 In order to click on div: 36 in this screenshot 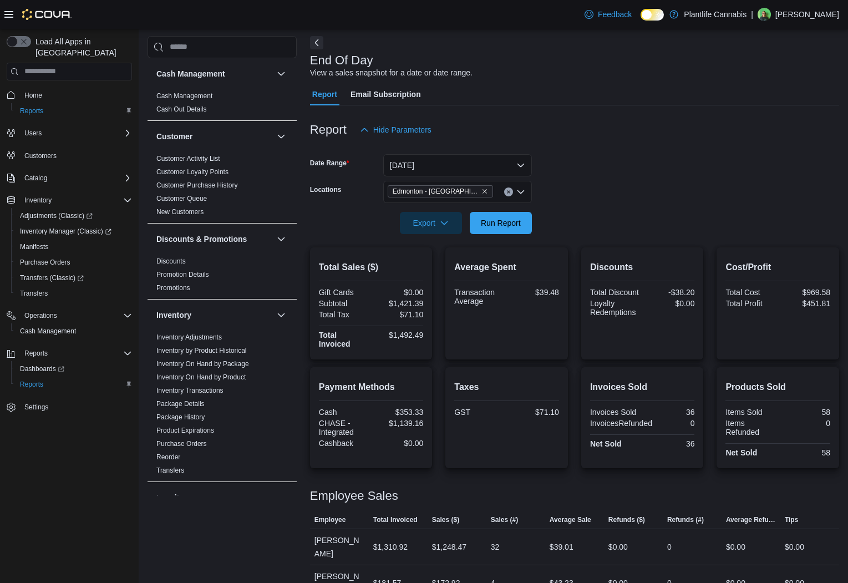, I will do `click(670, 412)`.